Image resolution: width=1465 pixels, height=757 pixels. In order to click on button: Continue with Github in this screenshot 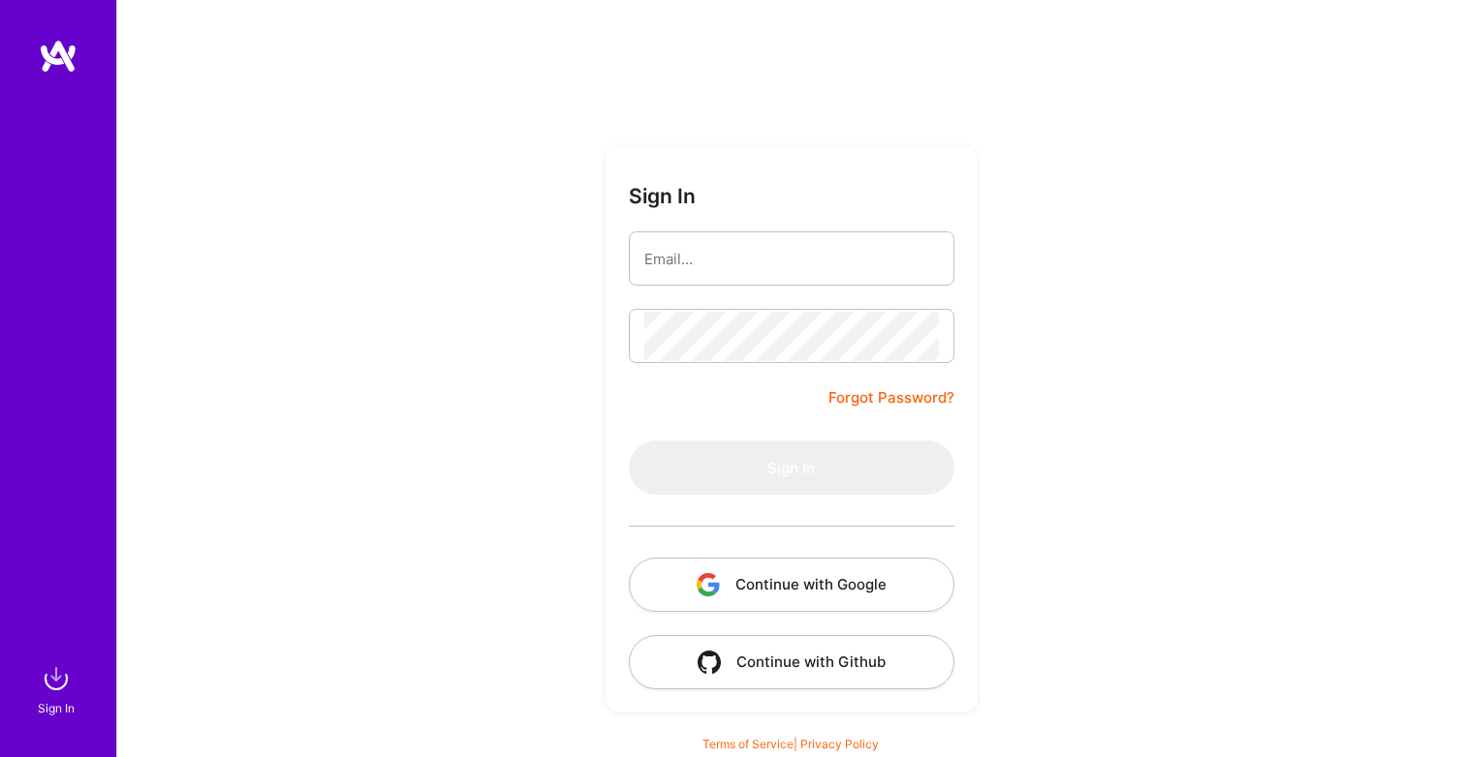, I will do `click(791, 663)`.